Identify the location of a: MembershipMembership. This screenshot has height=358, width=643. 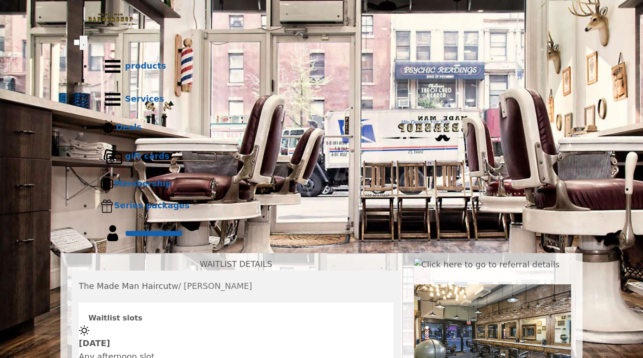
(331, 184).